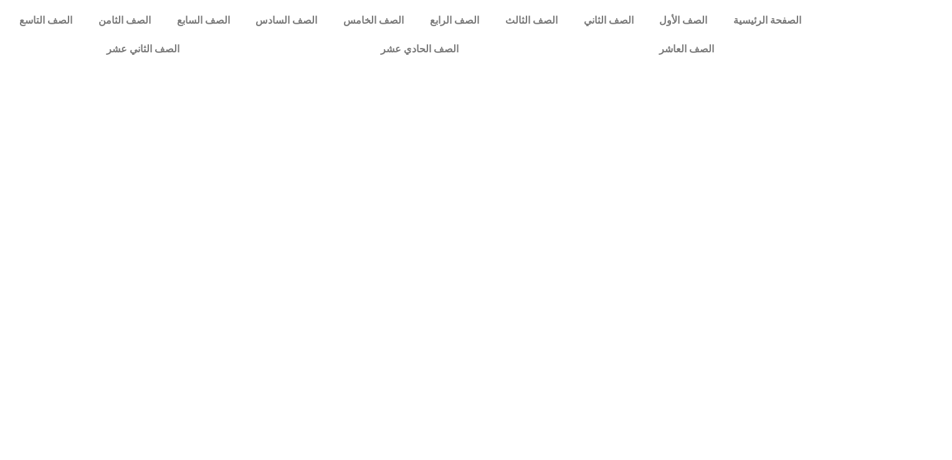  Describe the element at coordinates (419, 49) in the screenshot. I see `a: الصف الحادي عشر` at that location.